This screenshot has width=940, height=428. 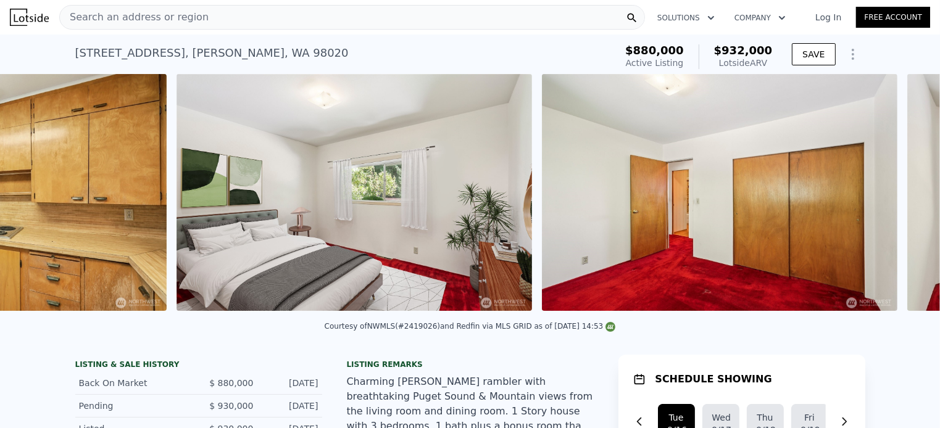 What do you see at coordinates (231, 406) in the screenshot?
I see `span: $ 930,000` at bounding box center [231, 406].